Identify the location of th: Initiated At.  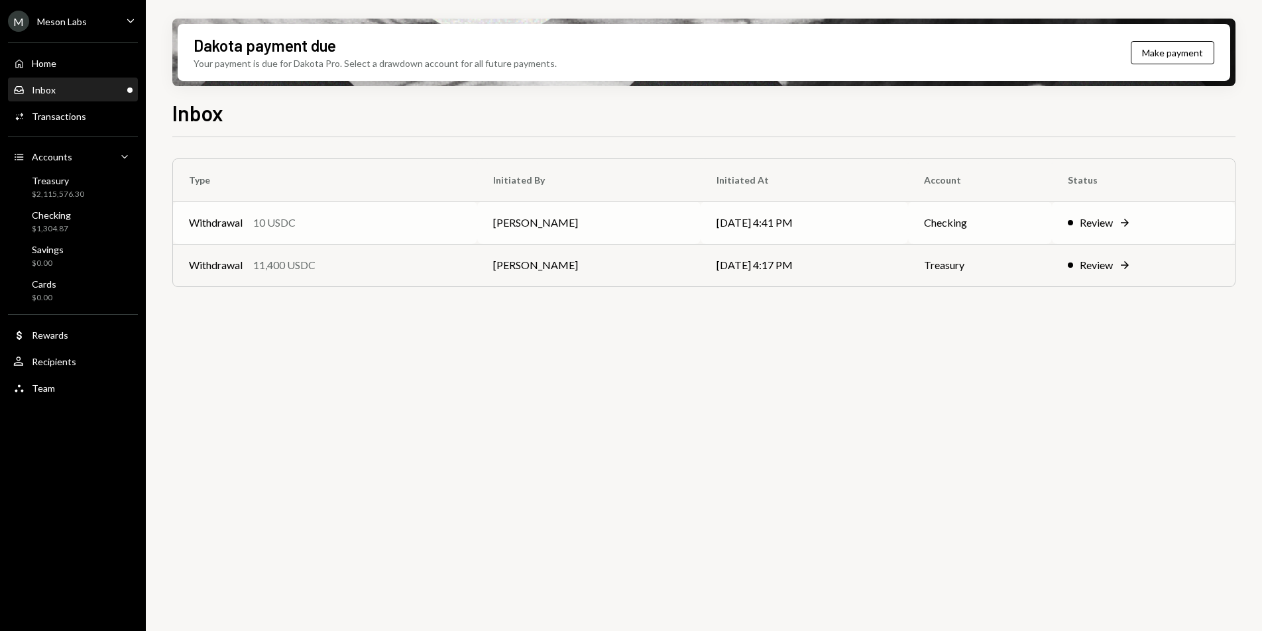
(804, 180).